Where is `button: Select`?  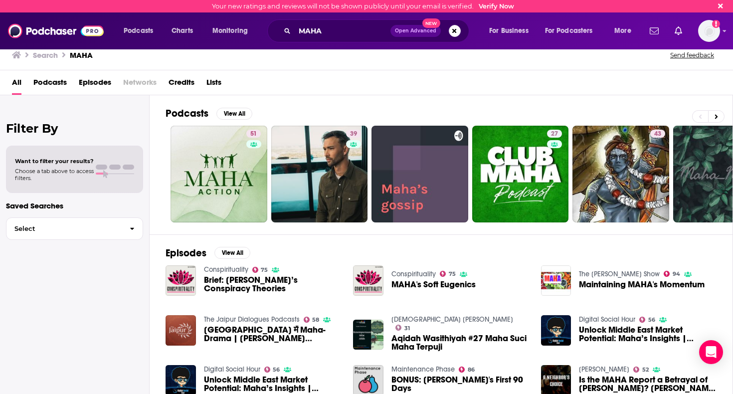
button: Select is located at coordinates (74, 228).